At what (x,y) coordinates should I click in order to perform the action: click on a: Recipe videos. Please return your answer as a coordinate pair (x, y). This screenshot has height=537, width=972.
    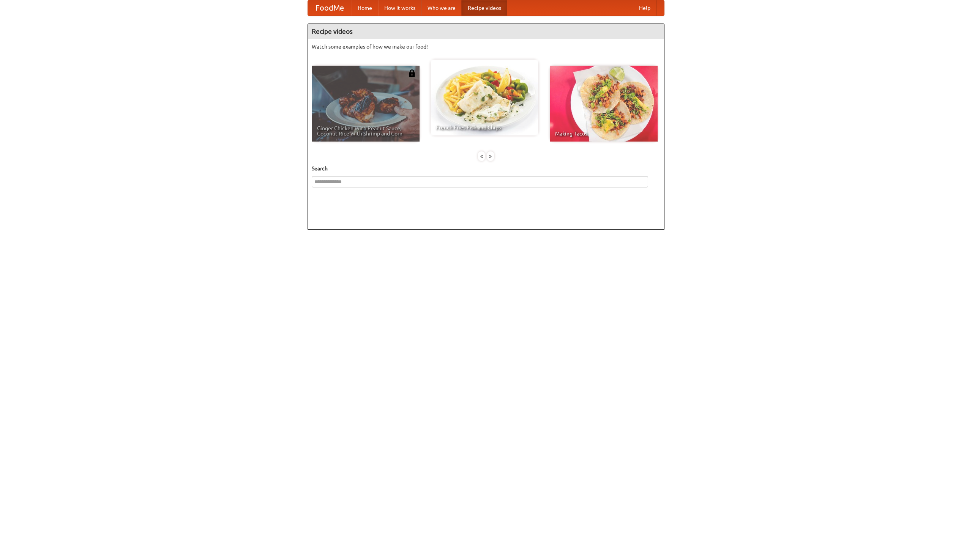
    Looking at the image, I should click on (484, 8).